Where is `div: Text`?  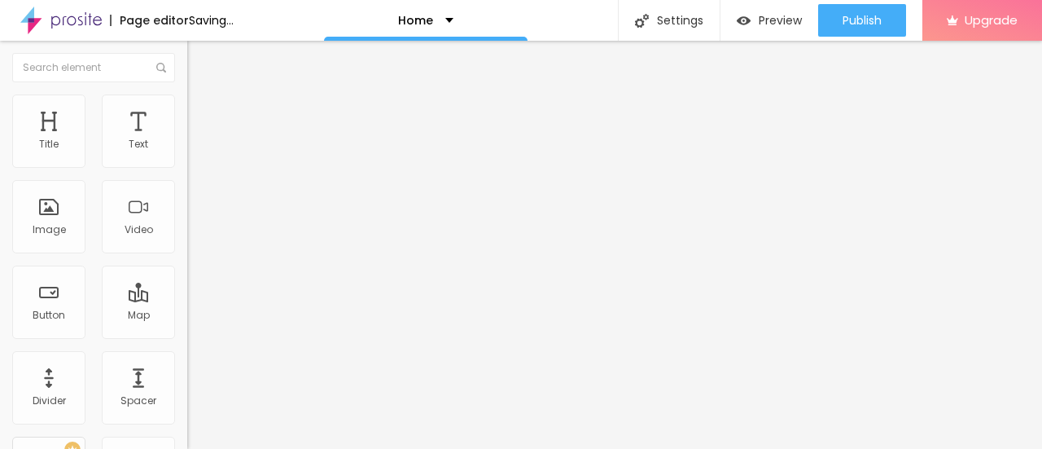 div: Text is located at coordinates (138, 144).